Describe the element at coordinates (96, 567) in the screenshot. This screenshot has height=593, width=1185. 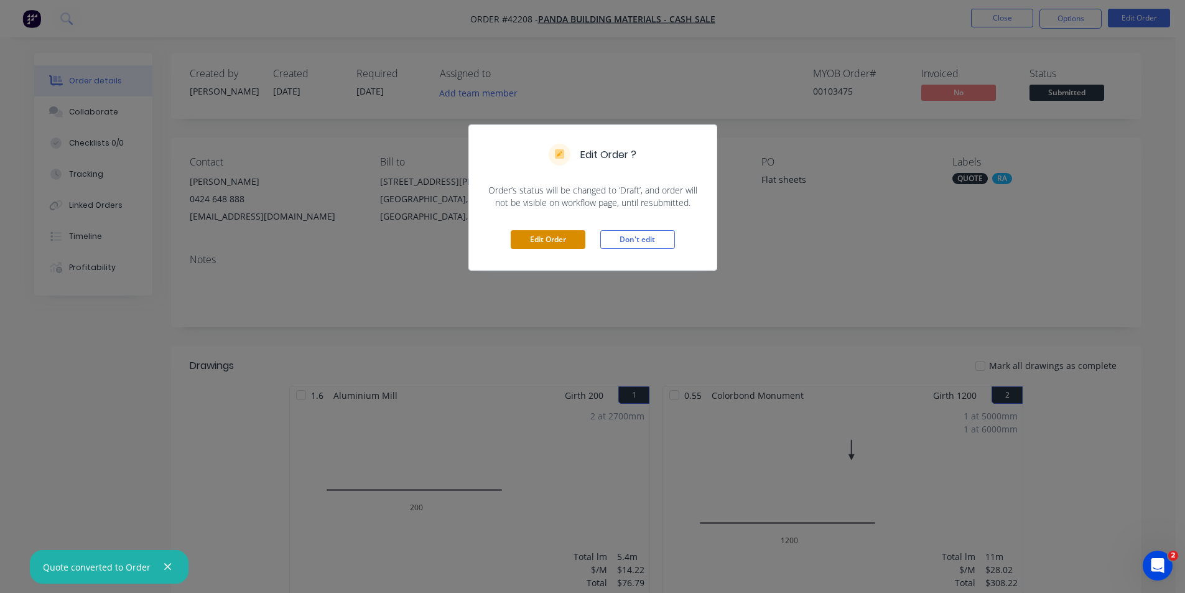
I see `div: Quote converted to Order` at that location.